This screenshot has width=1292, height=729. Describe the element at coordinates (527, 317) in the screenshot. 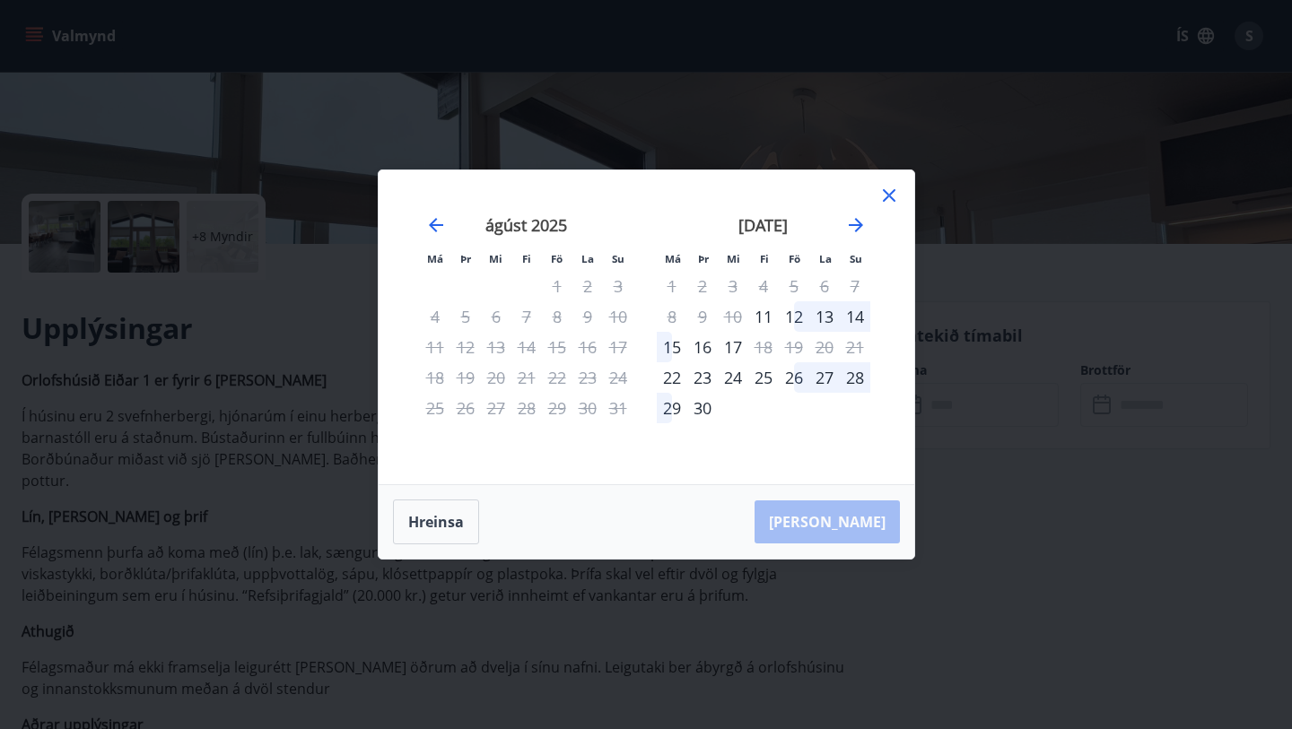

I see `td: Not available. fimmtudagur, 7. ágúst 2025` at that location.